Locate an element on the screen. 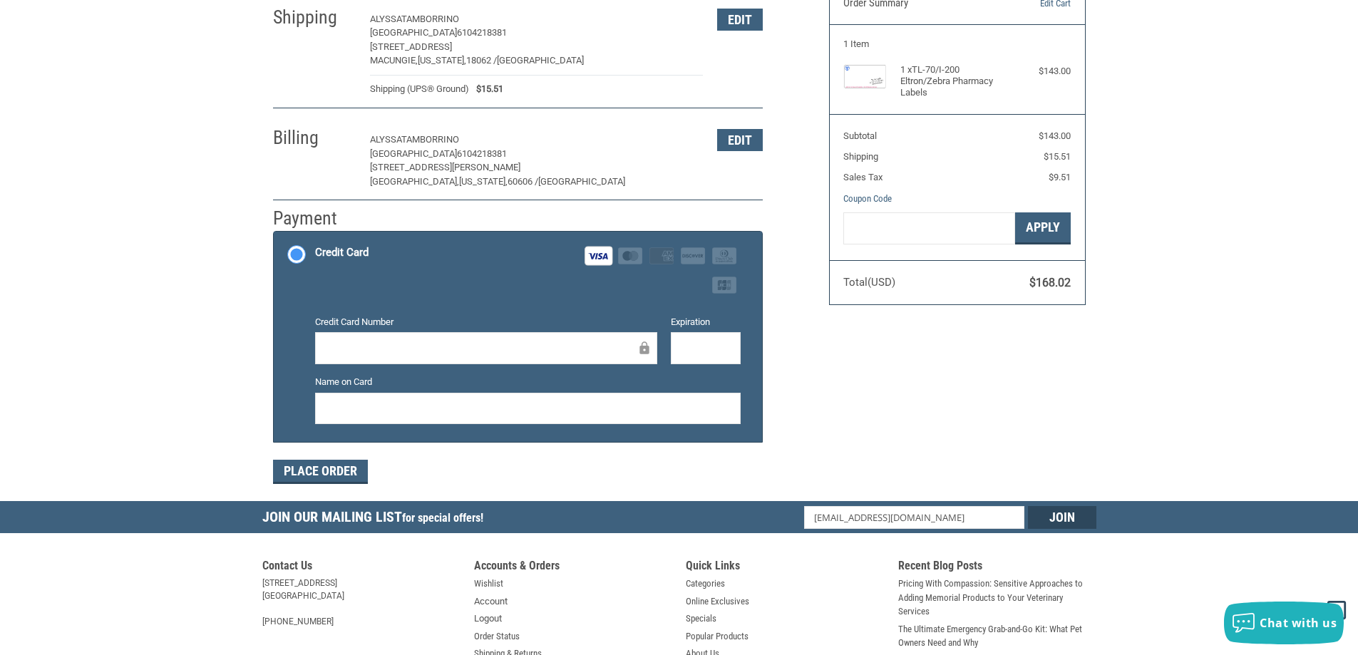 The height and width of the screenshot is (655, 1358). div: Credit Card is located at coordinates (341, 252).